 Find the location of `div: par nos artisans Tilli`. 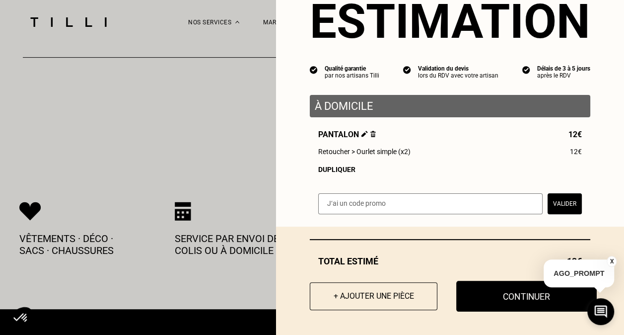

div: par nos artisans Tilli is located at coordinates (352, 75).